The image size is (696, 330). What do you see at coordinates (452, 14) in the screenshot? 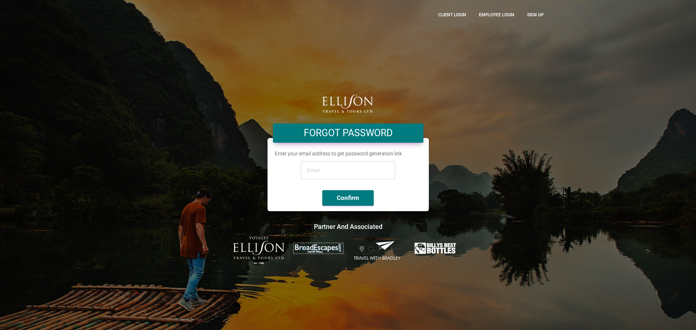
I see `a: CLient Login` at bounding box center [452, 14].